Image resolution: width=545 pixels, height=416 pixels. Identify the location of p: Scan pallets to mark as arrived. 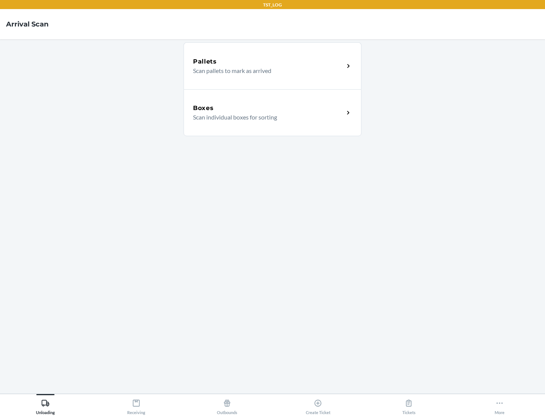
(265, 71).